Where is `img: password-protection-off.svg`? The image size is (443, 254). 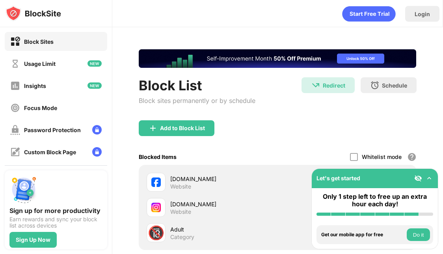 img: password-protection-off.svg is located at coordinates (15, 130).